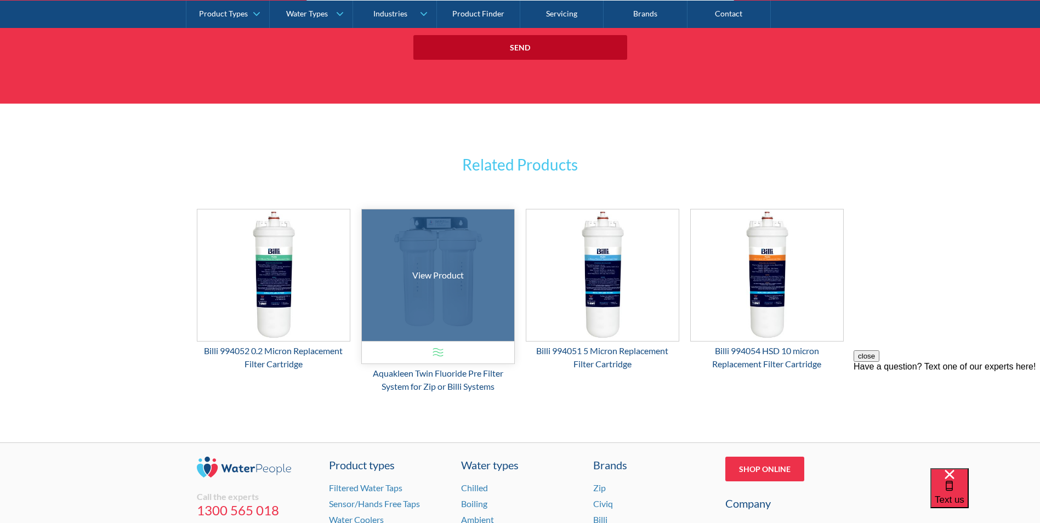 Image resolution: width=1040 pixels, height=523 pixels. Describe the element at coordinates (438, 380) in the screenshot. I see `div: Aquakleen Twin Fluoride Pre Filter System for Zip or Billi Systems` at that location.